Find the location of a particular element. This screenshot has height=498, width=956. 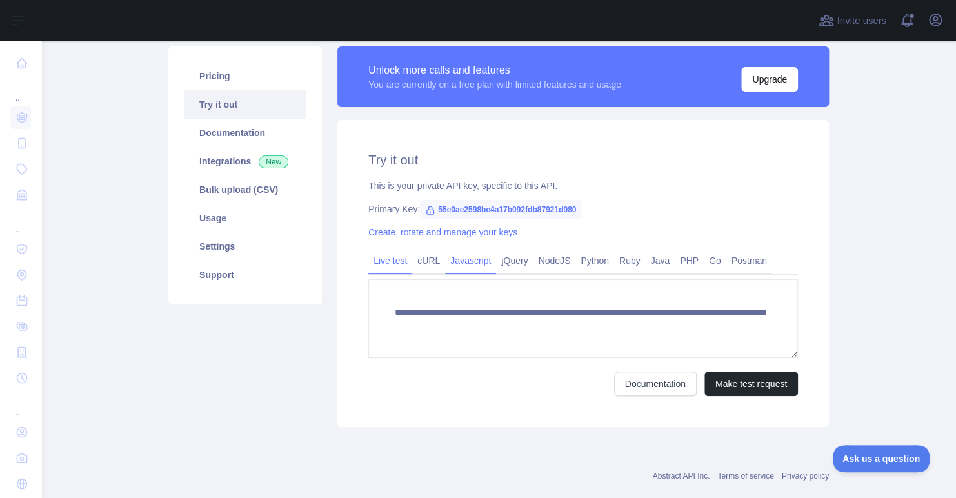

a: Python is located at coordinates (595, 261).